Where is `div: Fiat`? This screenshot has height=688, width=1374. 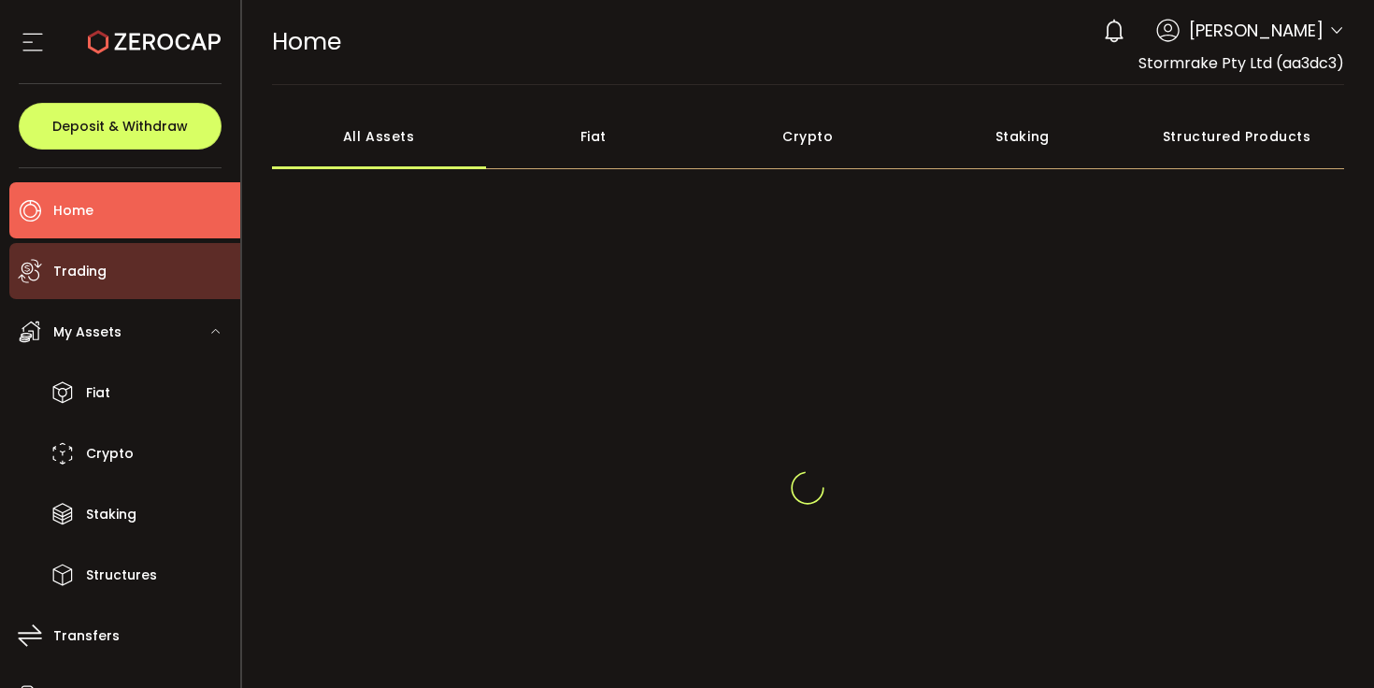
div: Fiat is located at coordinates (594, 137).